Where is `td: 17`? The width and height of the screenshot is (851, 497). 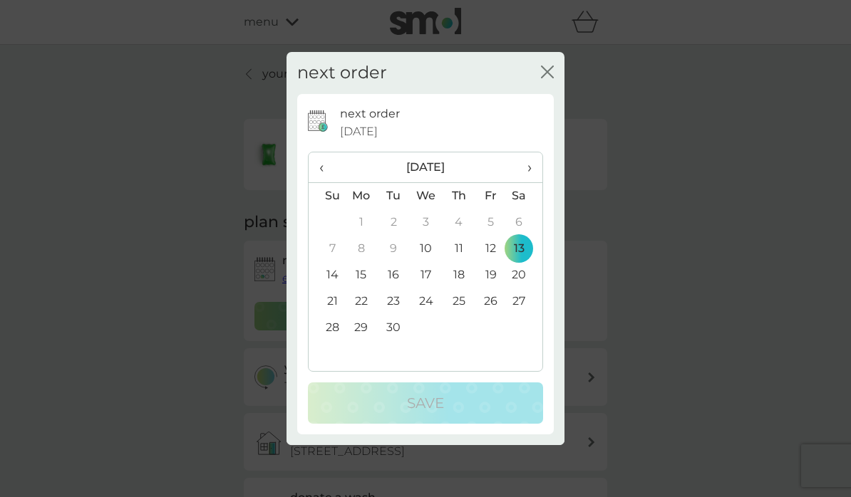
td: 17 is located at coordinates (426, 275).